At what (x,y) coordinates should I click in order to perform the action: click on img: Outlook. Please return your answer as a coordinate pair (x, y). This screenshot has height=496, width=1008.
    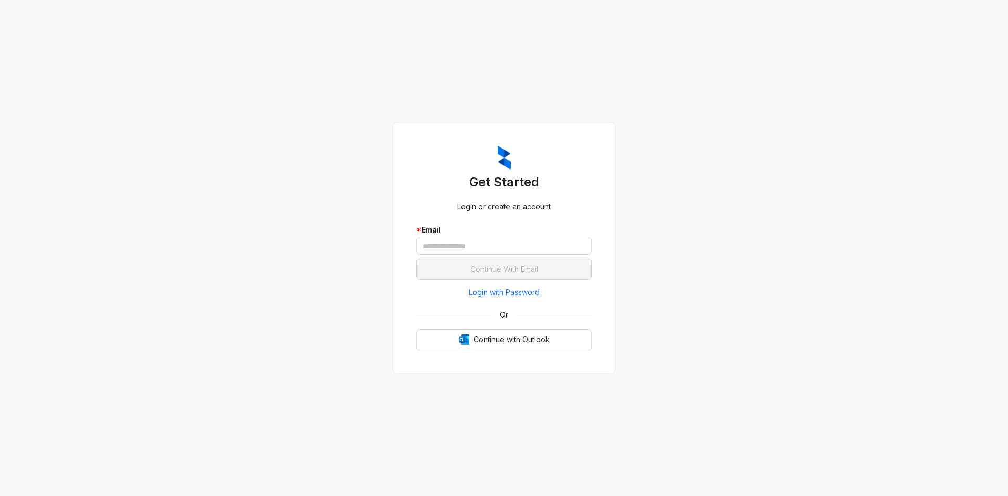
    Looking at the image, I should click on (464, 340).